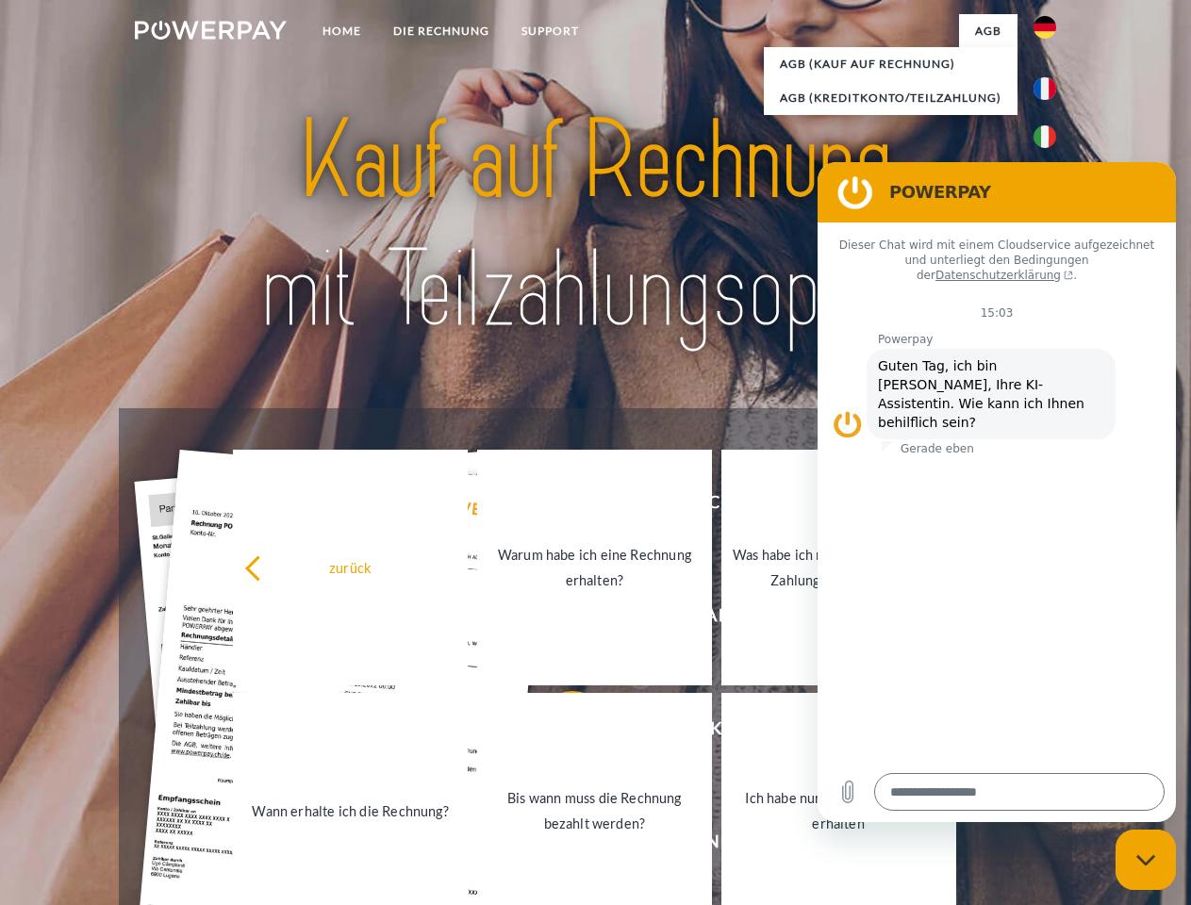 The image size is (1191, 905). I want to click on div: Was habe ich noch offen, ist meine Zahlung eingegangen?, so click(838, 568).